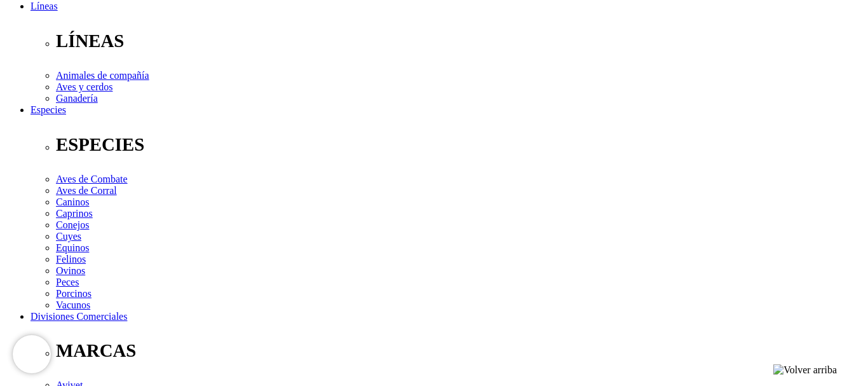 This screenshot has height=386, width=847. Describe the element at coordinates (72, 247) in the screenshot. I see `span: Equinos` at that location.